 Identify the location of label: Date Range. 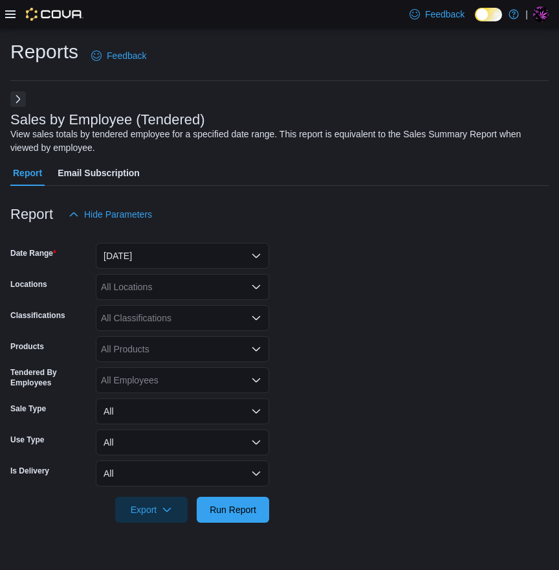
(33, 253).